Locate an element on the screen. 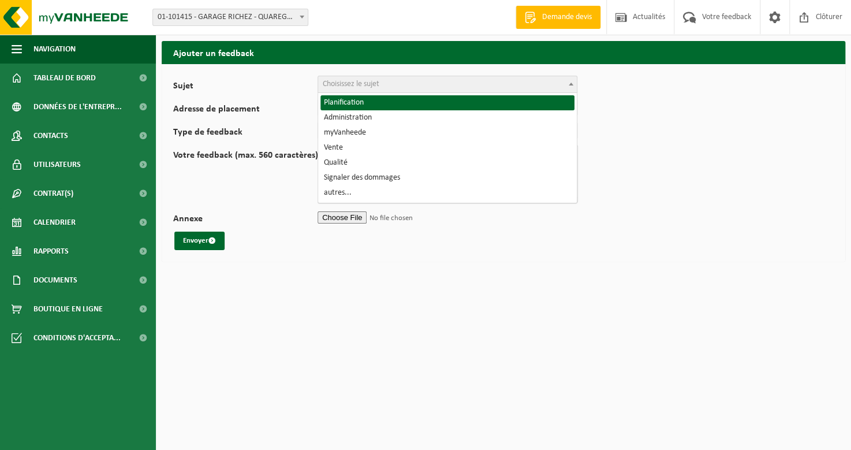 The image size is (851, 450). span: Choisissez le sujet is located at coordinates (351, 84).